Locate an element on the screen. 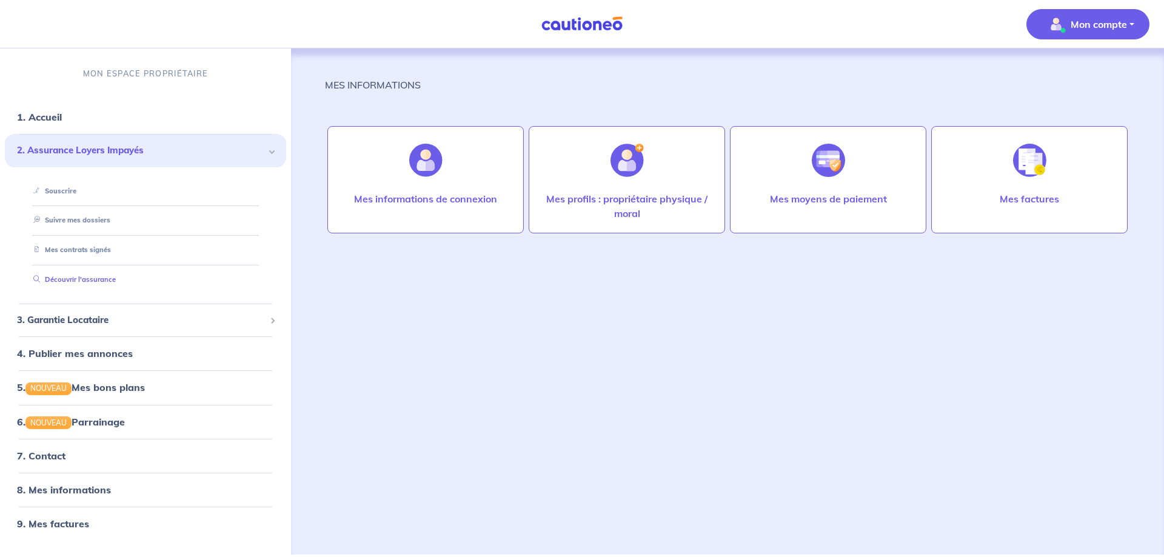 The image size is (1164, 557). div: 3. Garantie Locataire is located at coordinates (145, 320).